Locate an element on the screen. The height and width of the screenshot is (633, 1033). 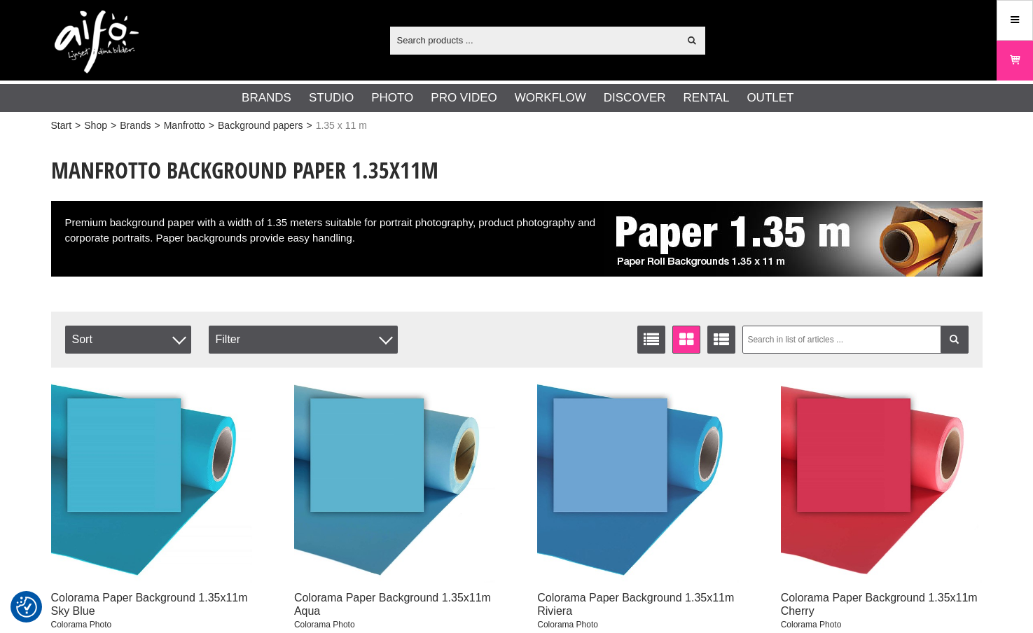
img: Revisit consent button is located at coordinates (27, 607).